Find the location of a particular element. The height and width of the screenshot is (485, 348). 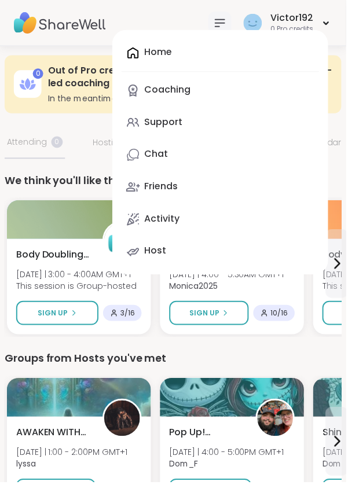

div: Chat is located at coordinates (157, 155).